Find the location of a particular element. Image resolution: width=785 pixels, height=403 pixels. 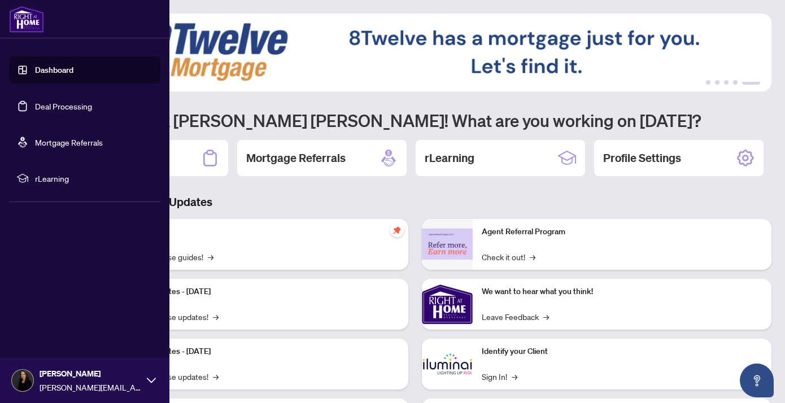

button: Open asap is located at coordinates (756, 381).